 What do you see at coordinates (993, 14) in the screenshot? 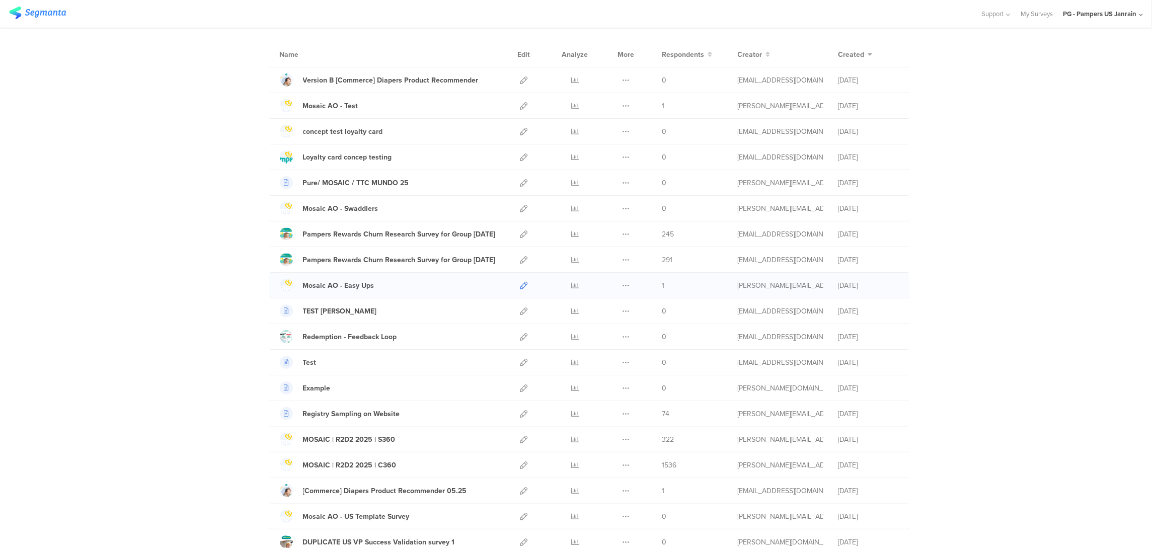
I see `span: Support` at bounding box center [993, 14].